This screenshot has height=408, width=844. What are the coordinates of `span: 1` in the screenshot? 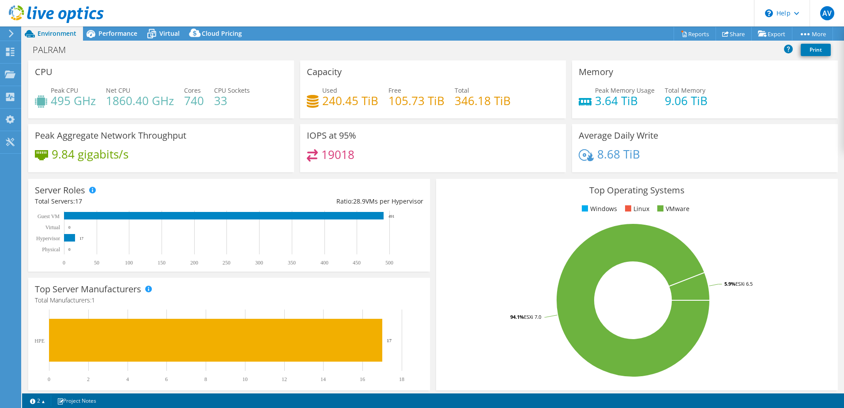 It's located at (93, 300).